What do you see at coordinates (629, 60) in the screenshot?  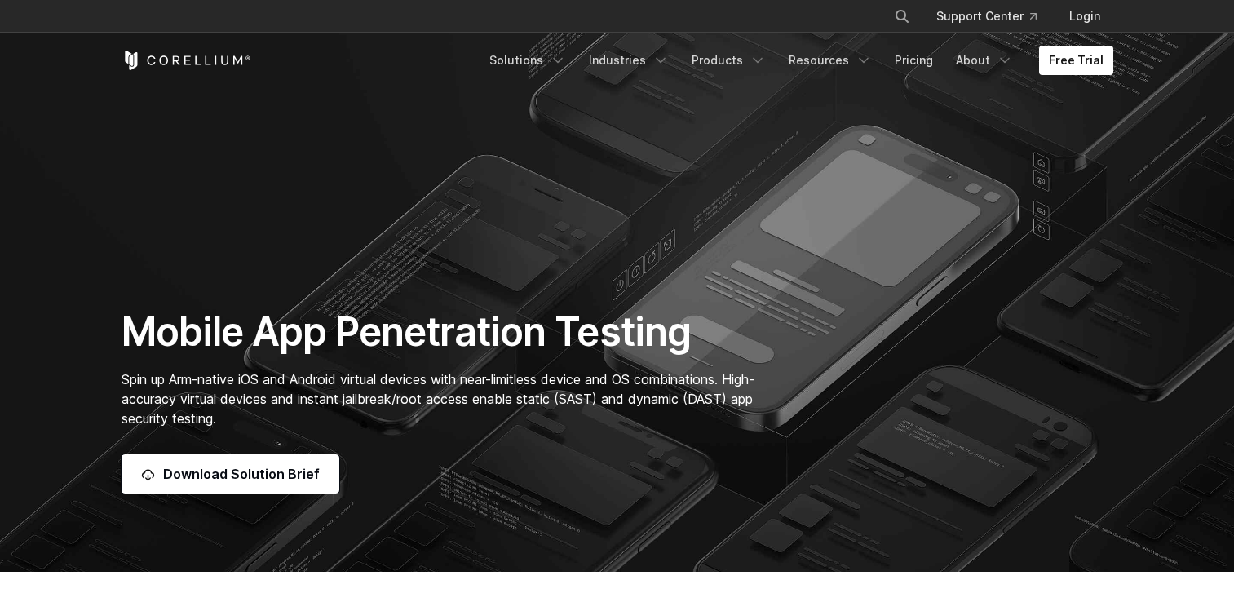 I see `a: Industries` at bounding box center [629, 60].